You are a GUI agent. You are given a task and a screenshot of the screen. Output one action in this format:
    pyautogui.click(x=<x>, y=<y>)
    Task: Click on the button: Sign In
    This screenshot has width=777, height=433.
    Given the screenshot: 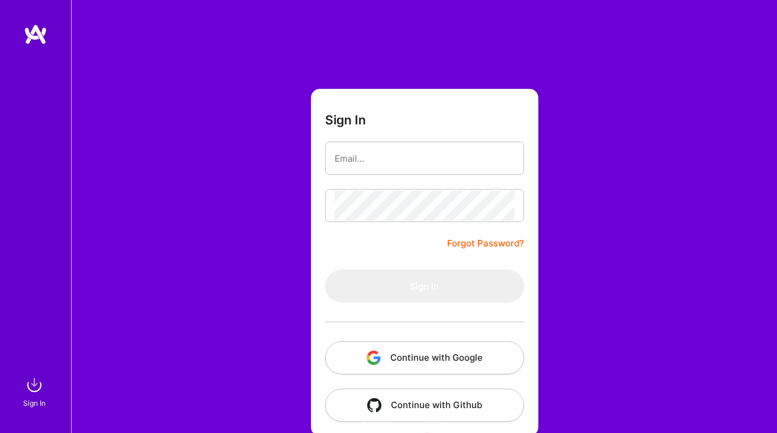 What is the action you would take?
    pyautogui.click(x=425, y=286)
    